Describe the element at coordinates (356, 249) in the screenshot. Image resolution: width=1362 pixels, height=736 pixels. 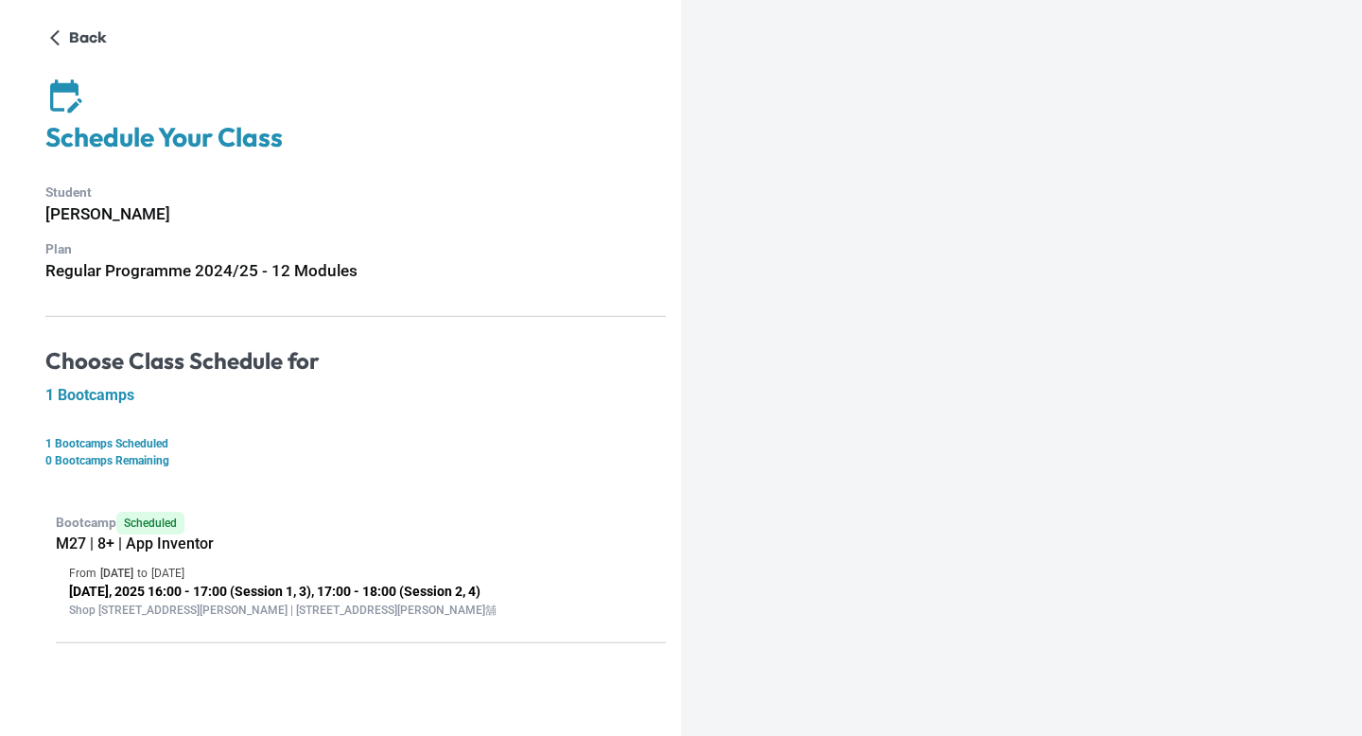
I see `p: Plan` at that location.